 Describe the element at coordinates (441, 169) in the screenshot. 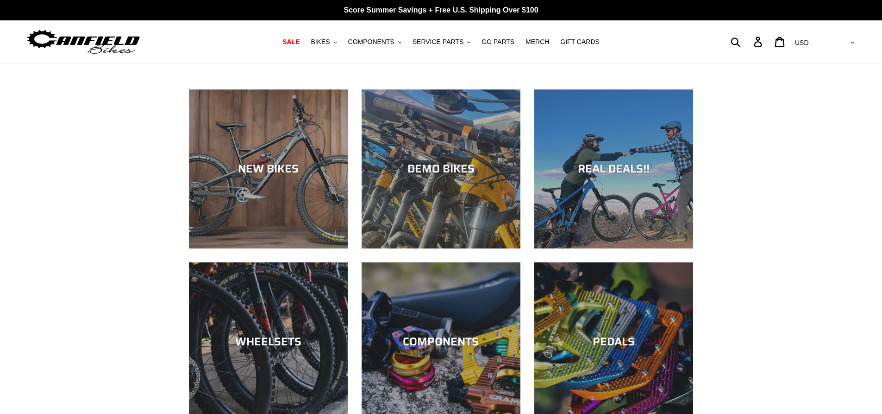

I see `div: DEMO BIKES` at that location.